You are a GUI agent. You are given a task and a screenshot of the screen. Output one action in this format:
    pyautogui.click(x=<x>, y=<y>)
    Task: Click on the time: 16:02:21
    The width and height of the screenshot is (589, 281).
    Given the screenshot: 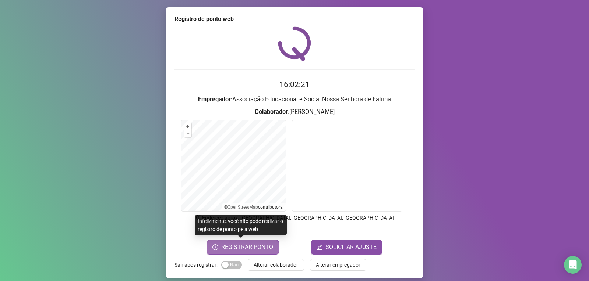 What is the action you would take?
    pyautogui.click(x=294, y=85)
    